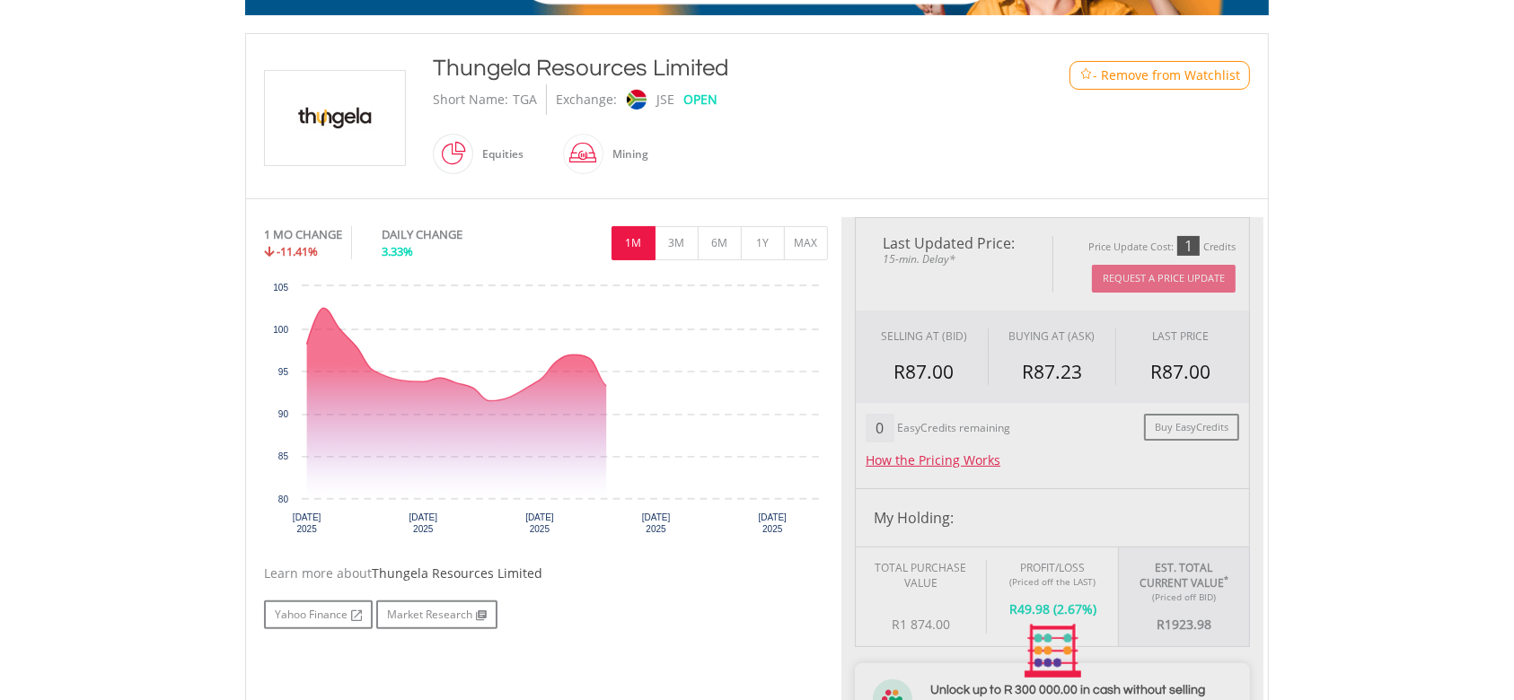  Describe the element at coordinates (633, 243) in the screenshot. I see `button: 1M` at that location.